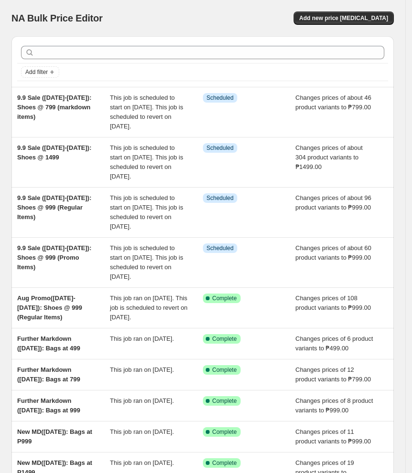 The image size is (412, 473). What do you see at coordinates (333, 252) in the screenshot?
I see `span: Changes prices of about 60 product variants to ₱999.00` at bounding box center [333, 252].